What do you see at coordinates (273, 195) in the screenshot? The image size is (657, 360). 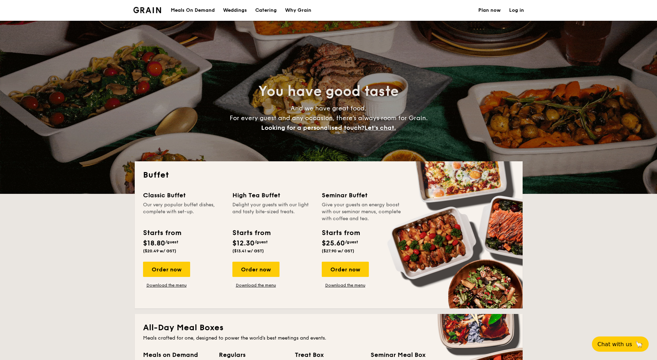 I see `div: High Tea Buffet` at bounding box center [273, 195].